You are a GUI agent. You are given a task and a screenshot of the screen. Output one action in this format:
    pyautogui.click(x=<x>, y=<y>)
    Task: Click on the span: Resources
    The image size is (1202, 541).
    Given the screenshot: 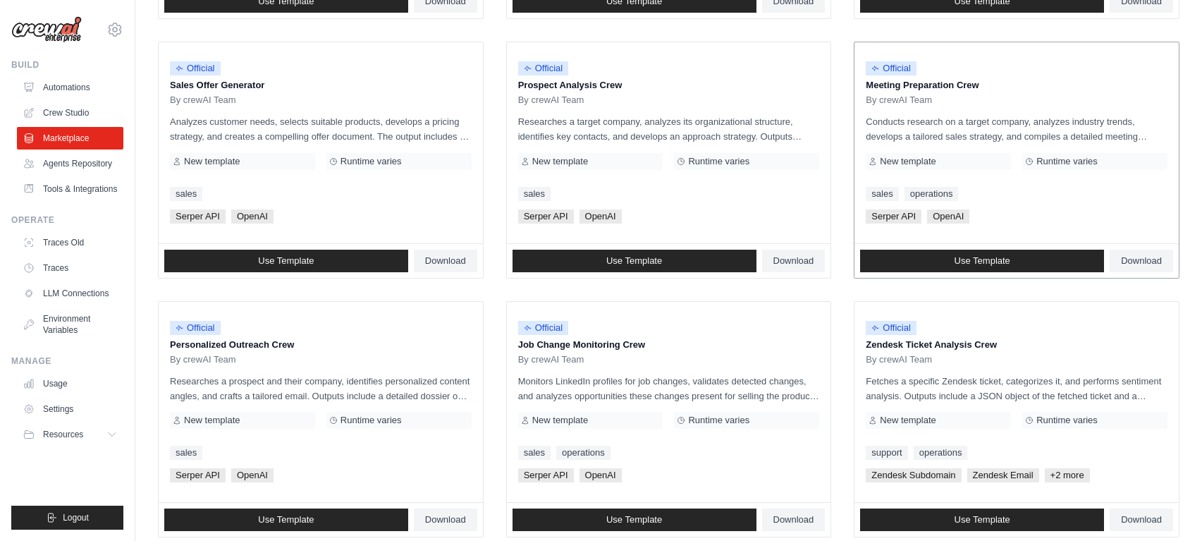 What is the action you would take?
    pyautogui.click(x=63, y=434)
    